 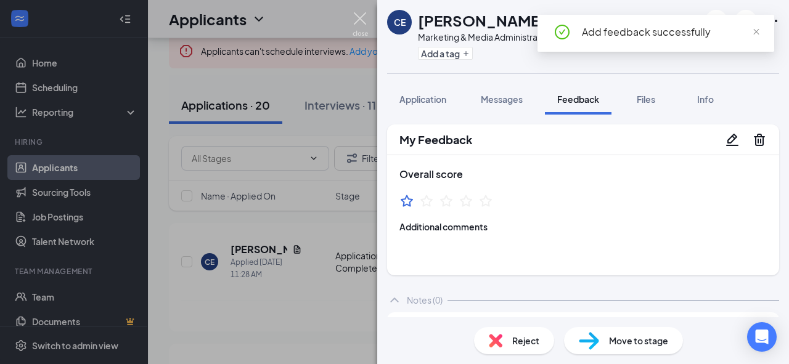 What do you see at coordinates (502, 99) in the screenshot?
I see `span: Messages` at bounding box center [502, 99].